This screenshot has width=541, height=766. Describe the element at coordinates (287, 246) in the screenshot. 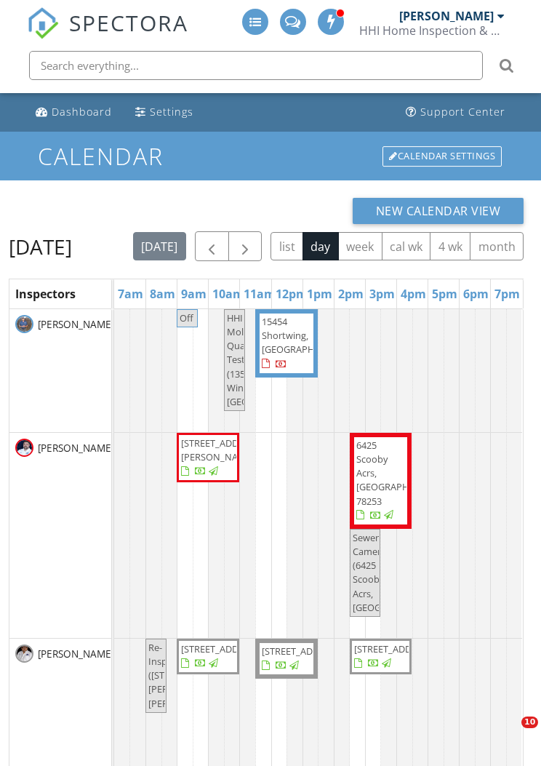

I see `button: list` at that location.